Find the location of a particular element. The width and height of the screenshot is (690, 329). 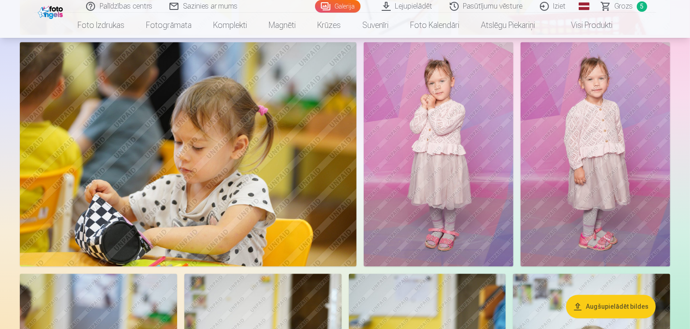

a: Foto izdrukas is located at coordinates (101, 25).